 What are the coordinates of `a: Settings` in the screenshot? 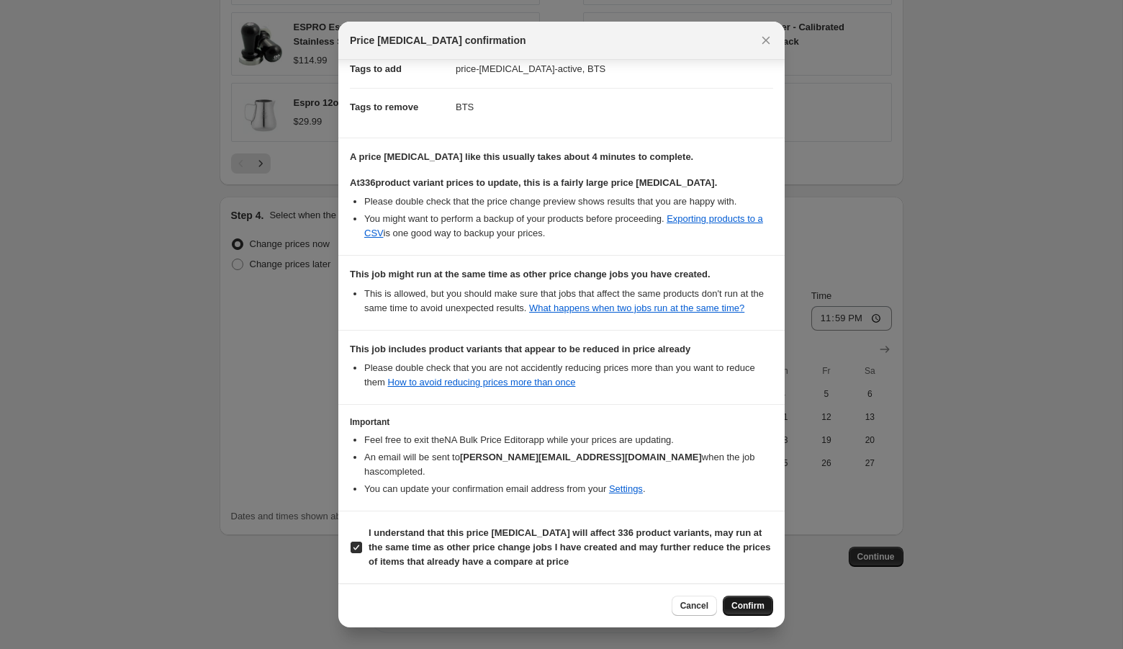 It's located at (626, 488).